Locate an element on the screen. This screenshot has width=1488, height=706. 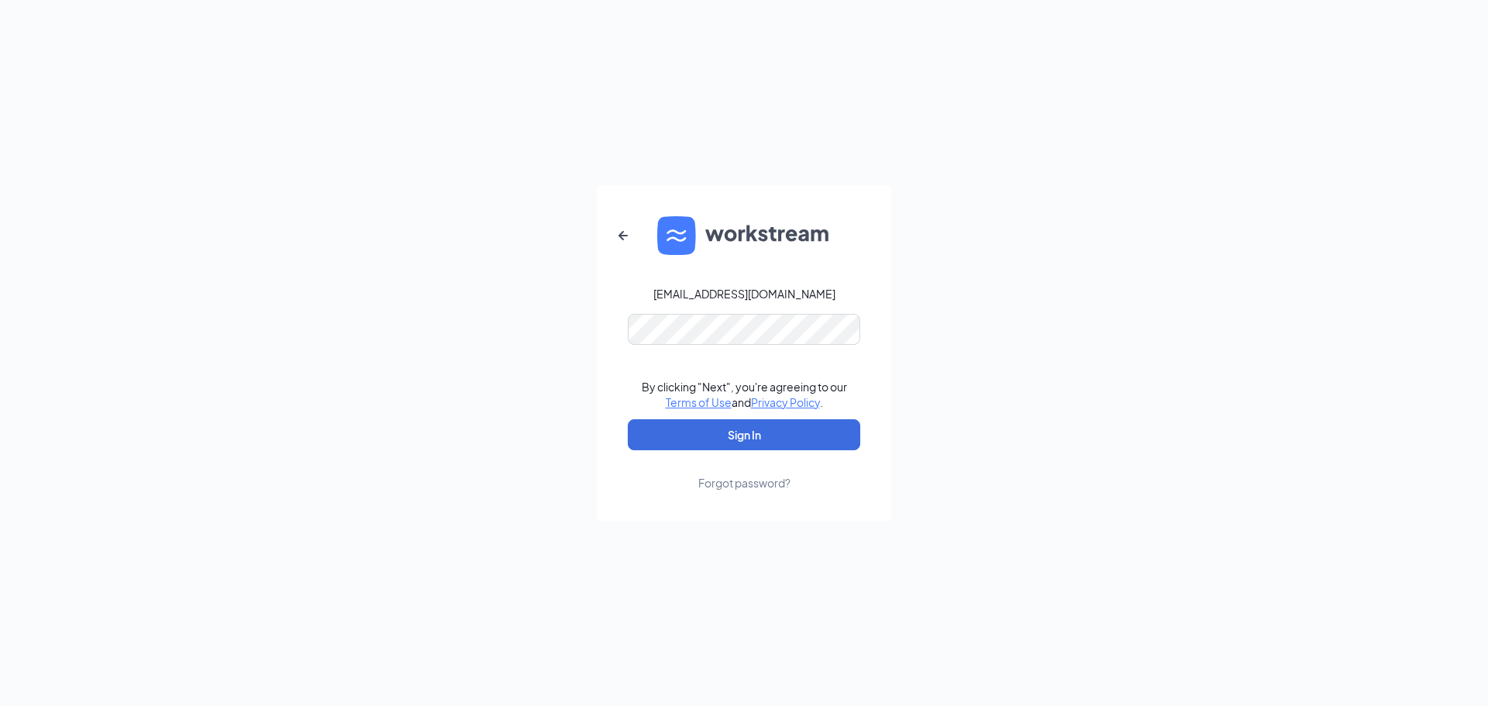
a: Terms of Use is located at coordinates (698, 402).